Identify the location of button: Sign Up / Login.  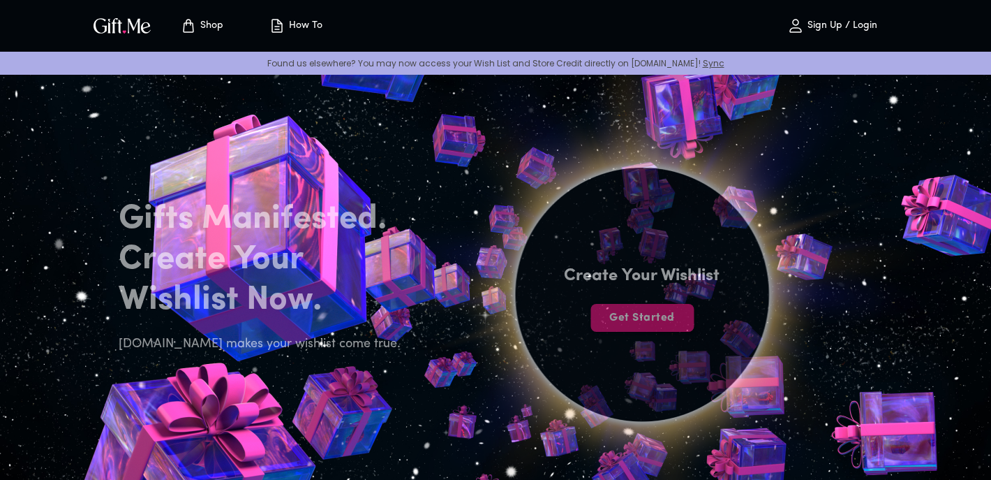
(832, 26).